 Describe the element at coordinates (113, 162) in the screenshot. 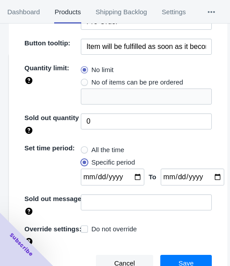

I see `span: Specific period` at that location.